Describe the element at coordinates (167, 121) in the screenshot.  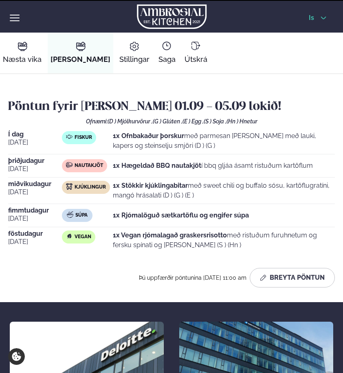
I see `span: (G ) Glúten ,` at that location.